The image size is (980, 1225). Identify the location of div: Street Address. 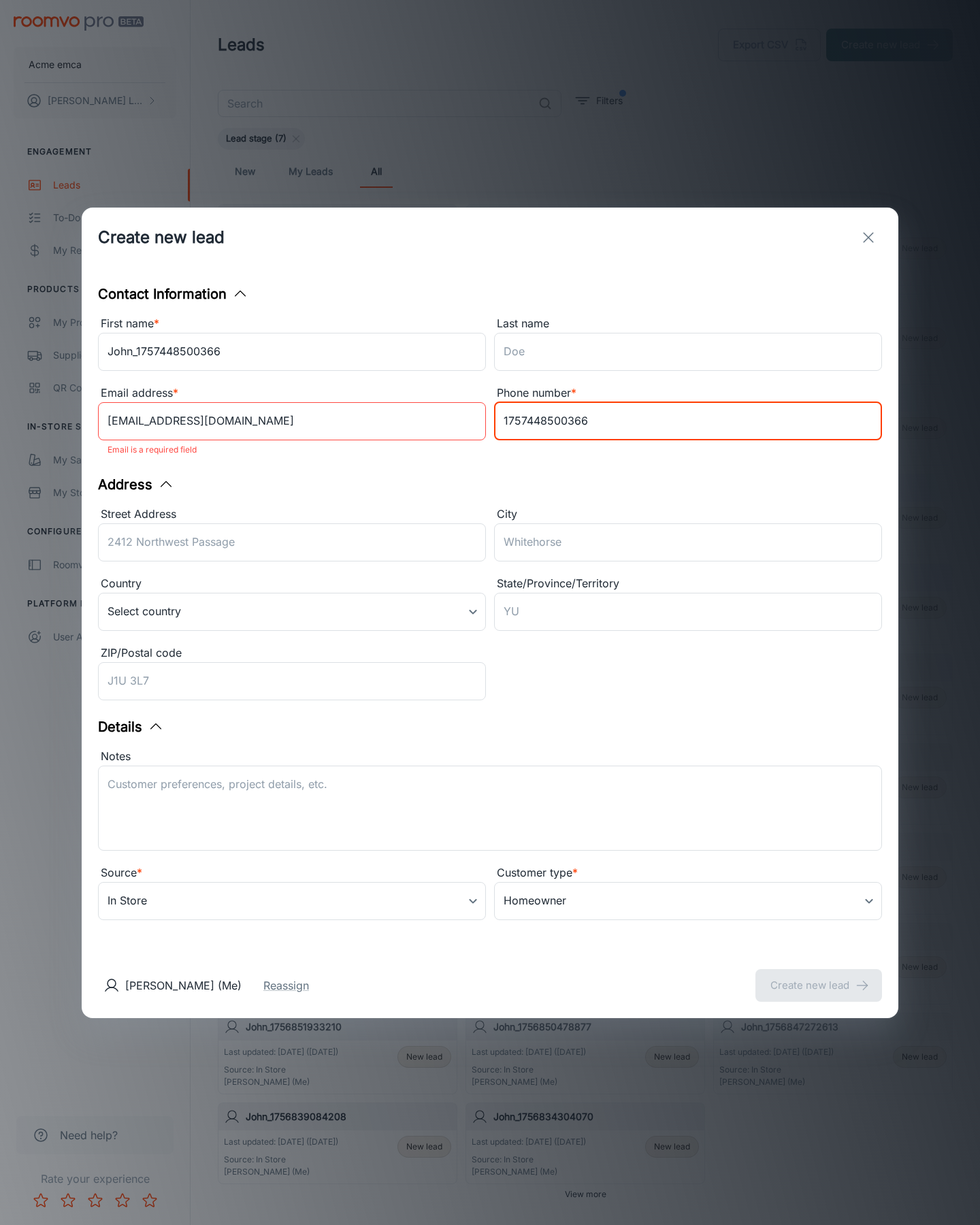
(292, 514).